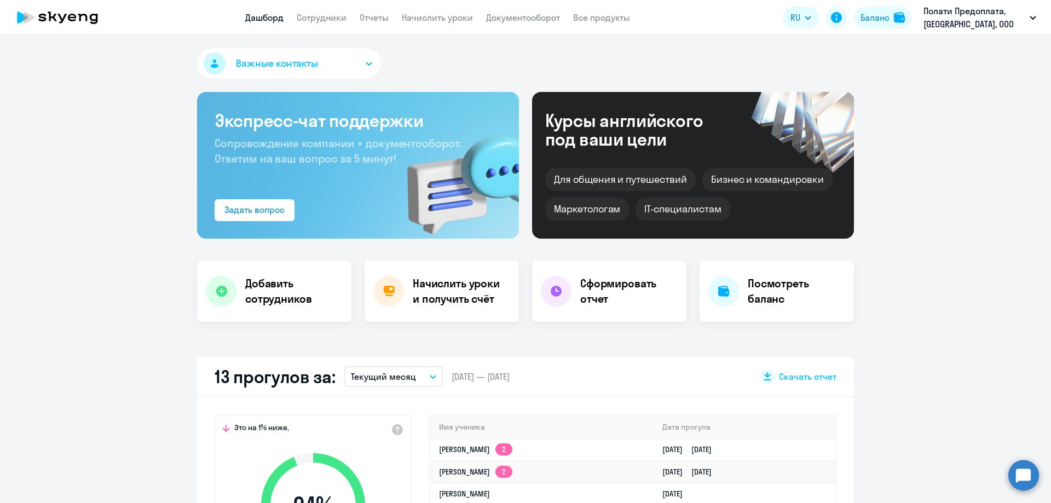 This screenshot has width=1051, height=503. What do you see at coordinates (629, 291) in the screenshot?
I see `h4: Сформировать отчет` at bounding box center [629, 291].